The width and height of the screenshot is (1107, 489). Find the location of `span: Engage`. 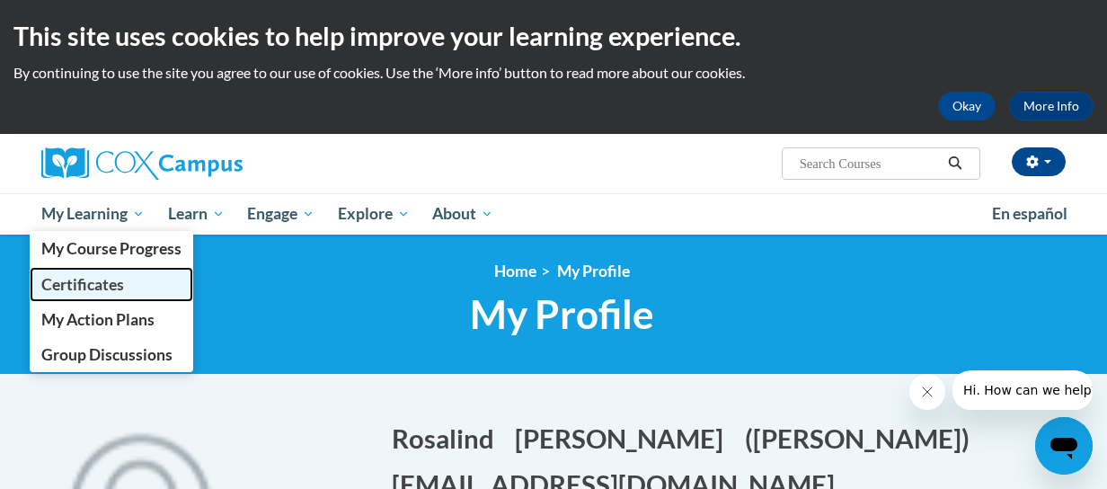

span: Engage is located at coordinates (280, 214).